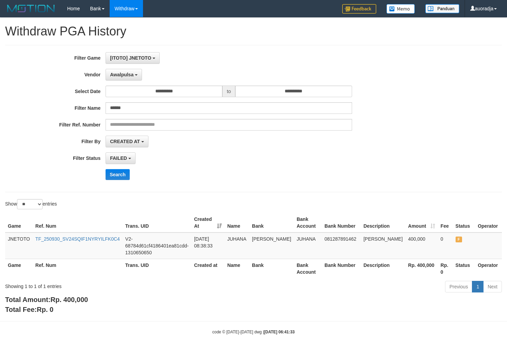 The image size is (507, 347). Describe the element at coordinates (459, 287) in the screenshot. I see `a: Previous` at that location.